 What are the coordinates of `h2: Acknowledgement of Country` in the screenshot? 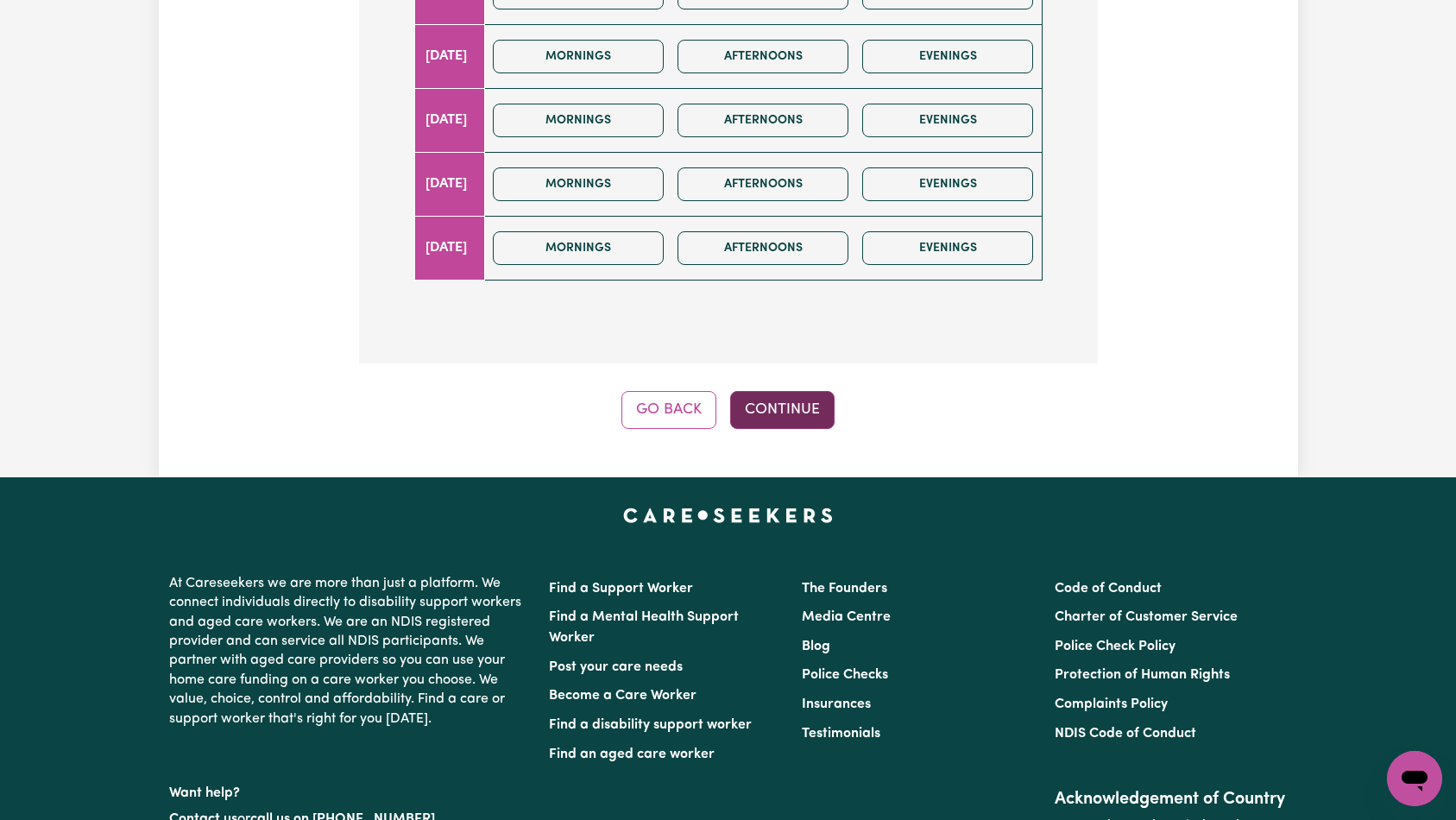 It's located at (1170, 799).